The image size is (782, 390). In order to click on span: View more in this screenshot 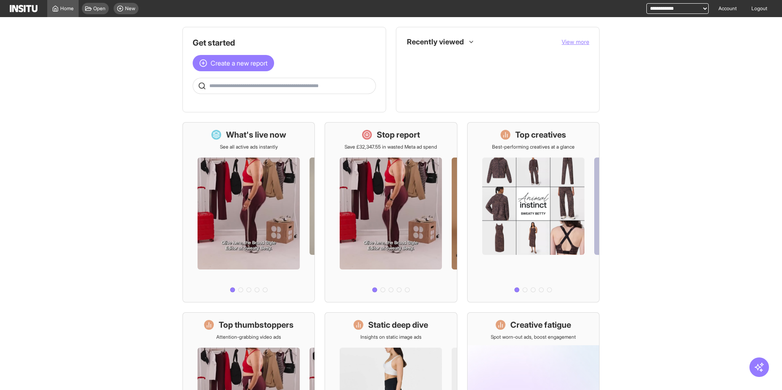, I will do `click(576, 42)`.